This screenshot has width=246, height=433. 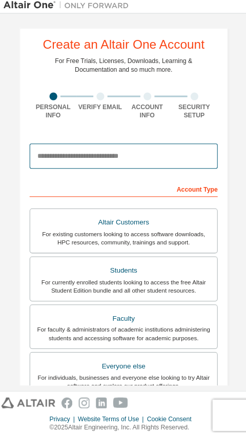 I want to click on div: Altair Customers, so click(x=123, y=221).